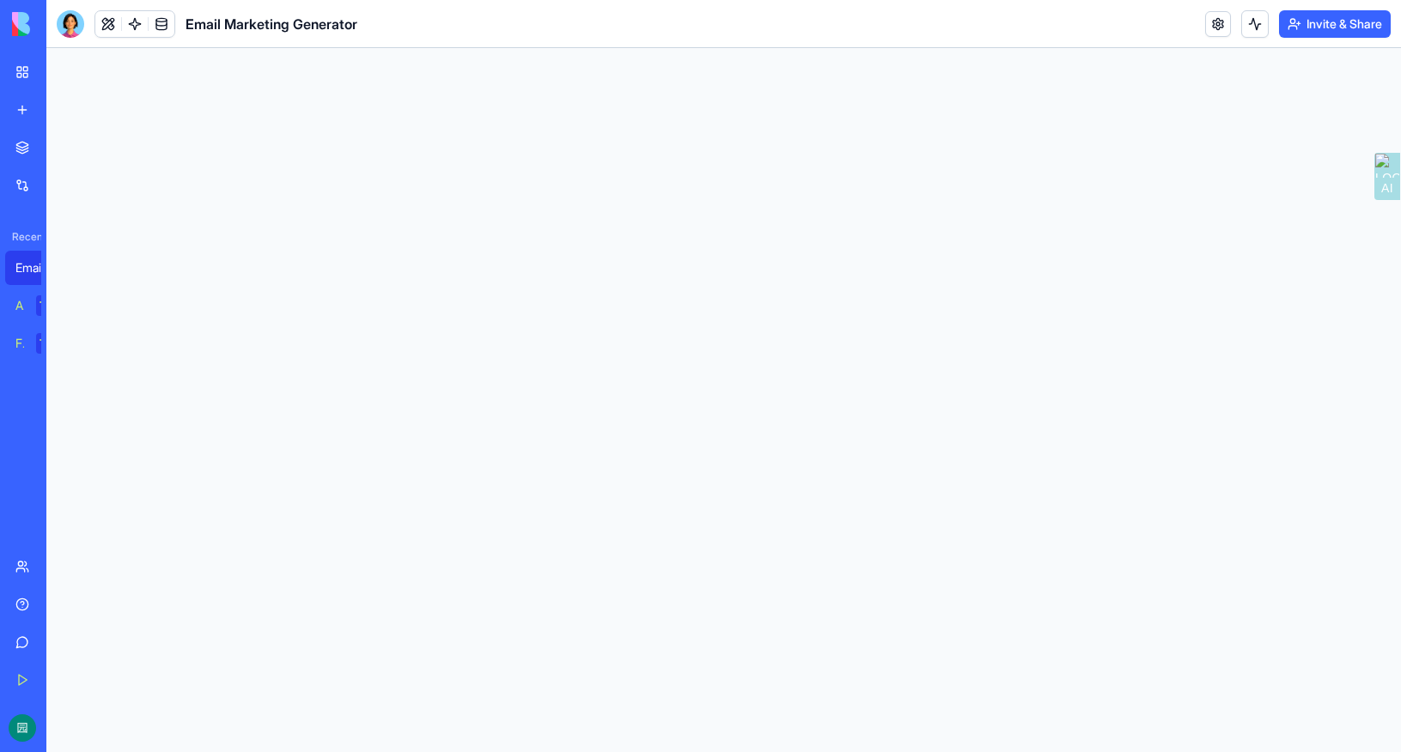 This screenshot has height=752, width=1401. Describe the element at coordinates (40, 268) in the screenshot. I see `div: Email Marketing Generator` at that location.